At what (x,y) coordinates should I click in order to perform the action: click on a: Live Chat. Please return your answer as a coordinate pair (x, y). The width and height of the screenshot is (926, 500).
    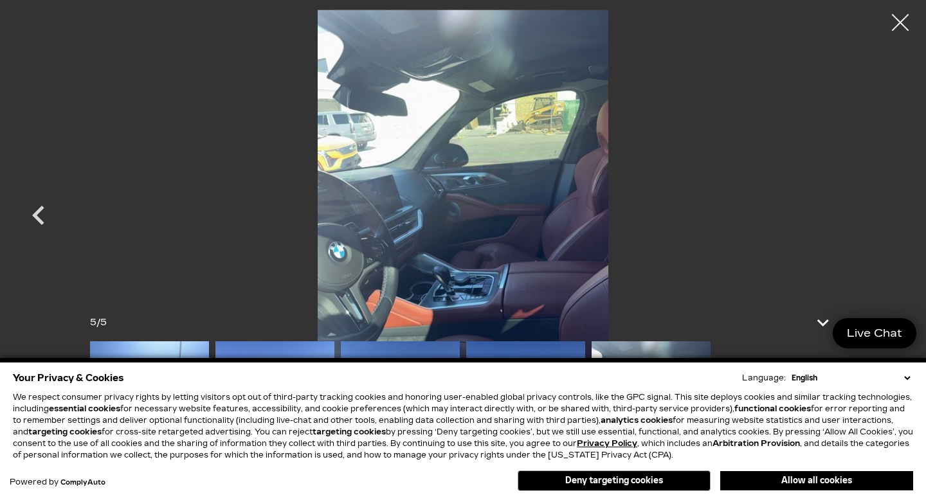
    Looking at the image, I should click on (875, 333).